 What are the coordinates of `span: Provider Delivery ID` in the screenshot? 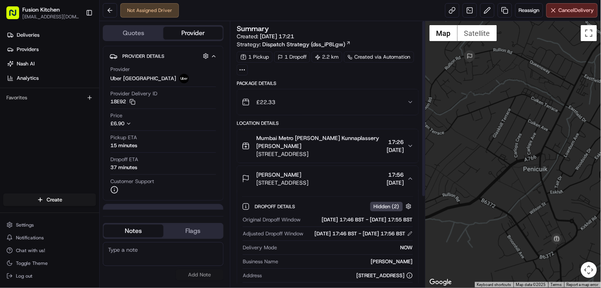 It's located at (134, 94).